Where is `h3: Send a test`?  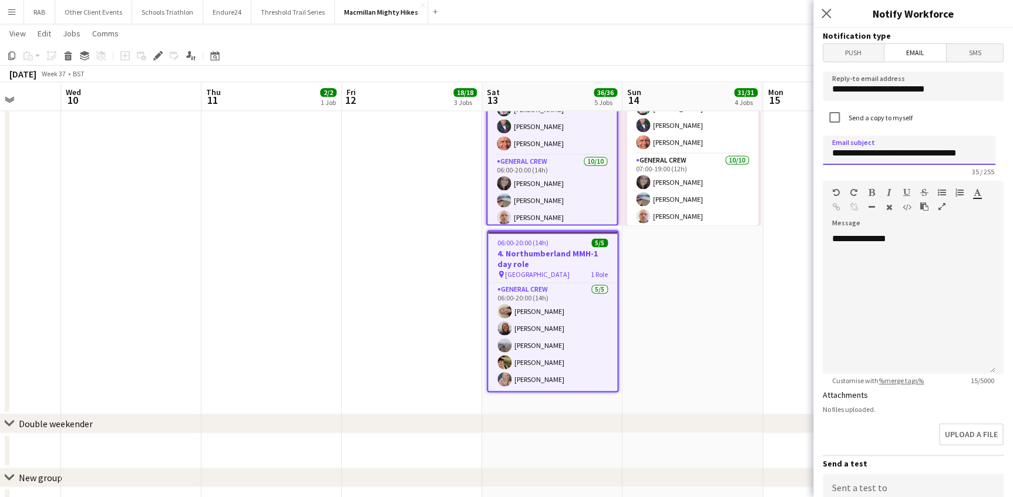 h3: Send a test is located at coordinates (913, 464).